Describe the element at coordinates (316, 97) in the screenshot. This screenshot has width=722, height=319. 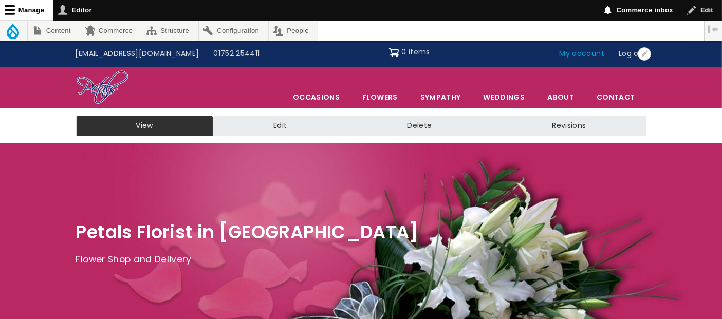
I see `span: Occasions` at that location.